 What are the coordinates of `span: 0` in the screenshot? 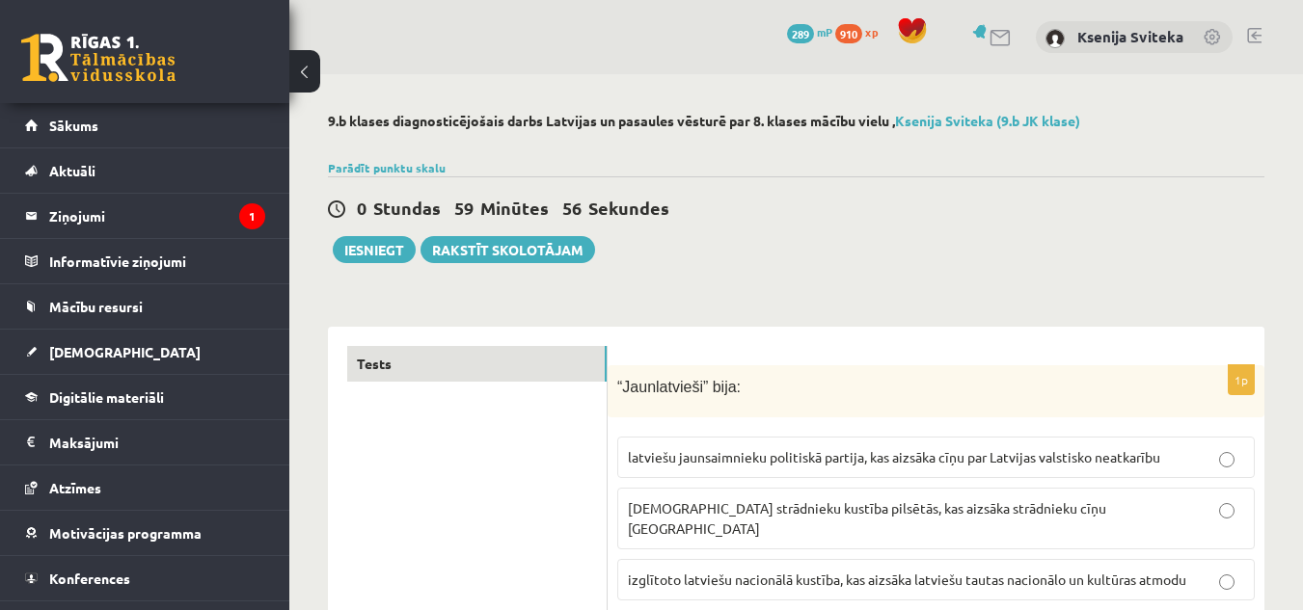 It's located at (362, 207).